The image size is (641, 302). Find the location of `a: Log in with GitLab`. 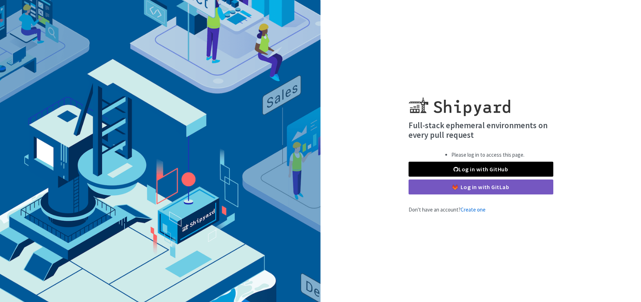

a: Log in with GitLab is located at coordinates (481, 187).